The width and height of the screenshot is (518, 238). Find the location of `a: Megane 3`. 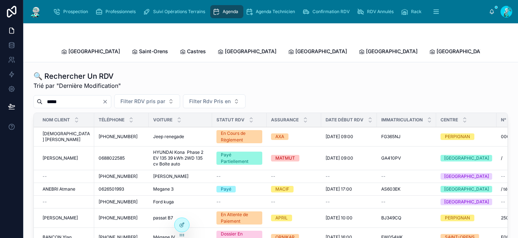

a: Megane 3 is located at coordinates (181, 189).